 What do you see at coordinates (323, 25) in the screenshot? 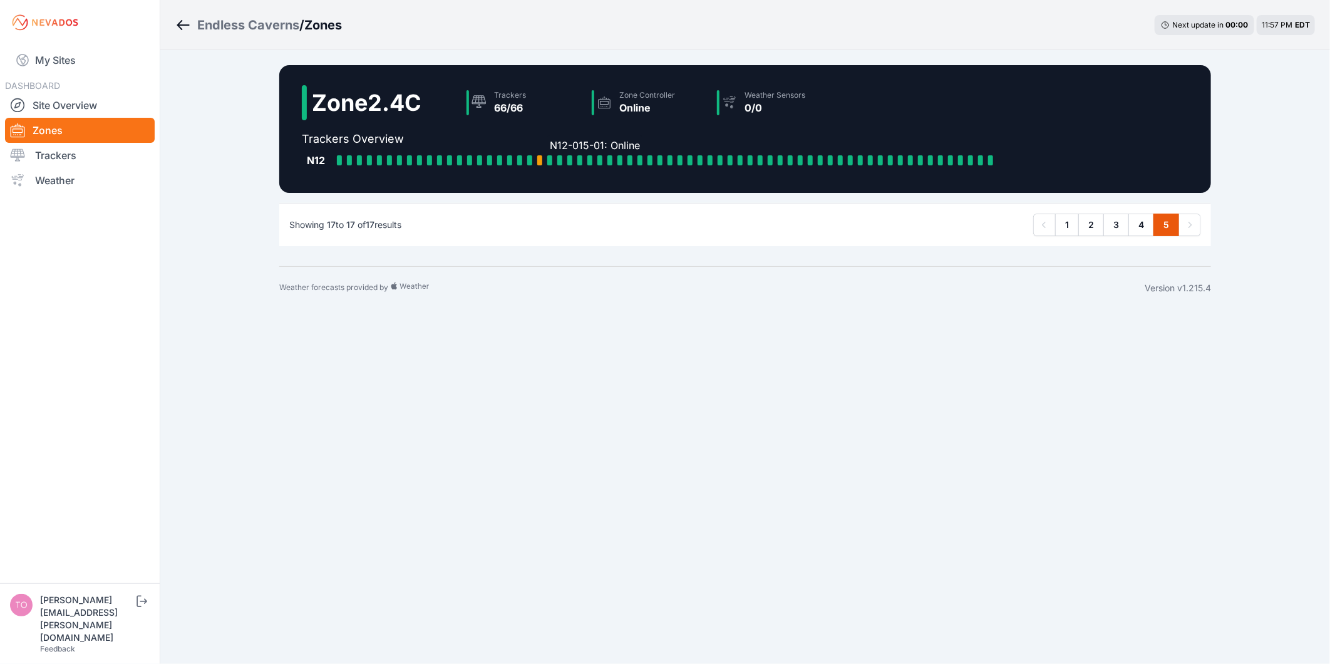
I see `h3: Zones` at bounding box center [323, 25].